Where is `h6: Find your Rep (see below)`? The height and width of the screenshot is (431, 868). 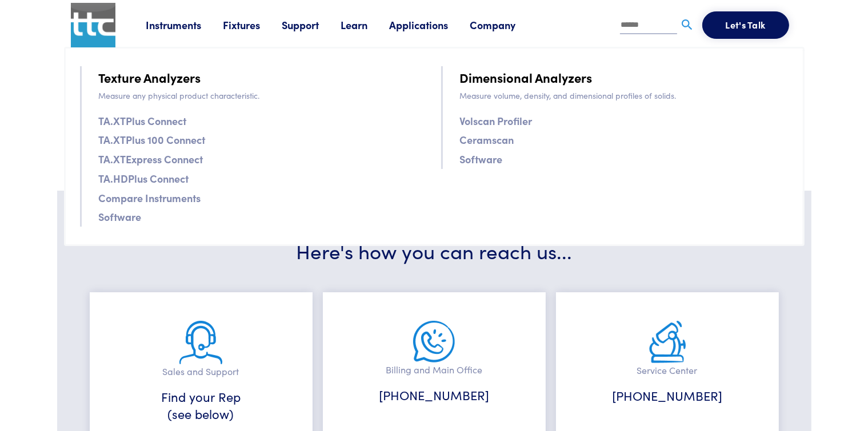
h6: Find your Rep (see below) is located at coordinates (201, 406).